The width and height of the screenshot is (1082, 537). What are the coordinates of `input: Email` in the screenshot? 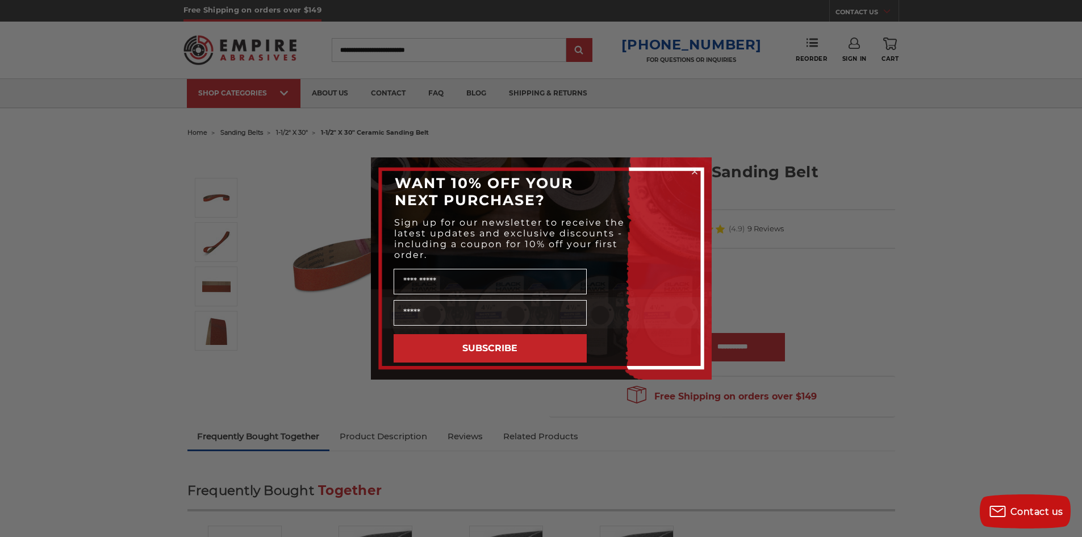 It's located at (490, 312).